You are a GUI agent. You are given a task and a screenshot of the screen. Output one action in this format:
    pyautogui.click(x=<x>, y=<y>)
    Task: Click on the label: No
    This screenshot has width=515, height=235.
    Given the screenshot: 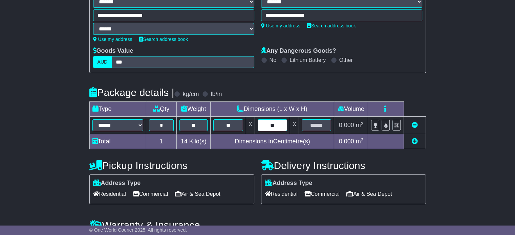 What is the action you would take?
    pyautogui.click(x=273, y=60)
    